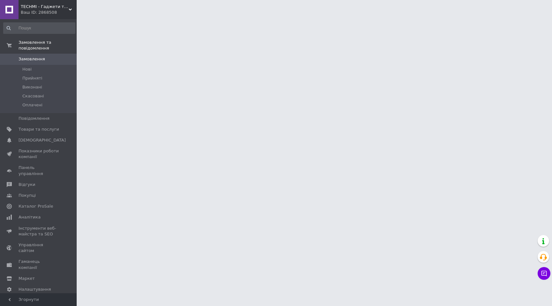 This screenshot has width=552, height=306. Describe the element at coordinates (49, 12) in the screenshot. I see `div: Ваш ID: 2868508` at that location.